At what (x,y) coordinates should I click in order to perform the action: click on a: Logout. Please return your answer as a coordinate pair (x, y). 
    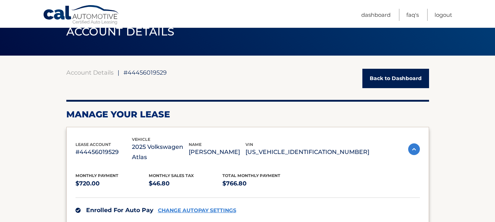
    Looking at the image, I should click on (443, 15).